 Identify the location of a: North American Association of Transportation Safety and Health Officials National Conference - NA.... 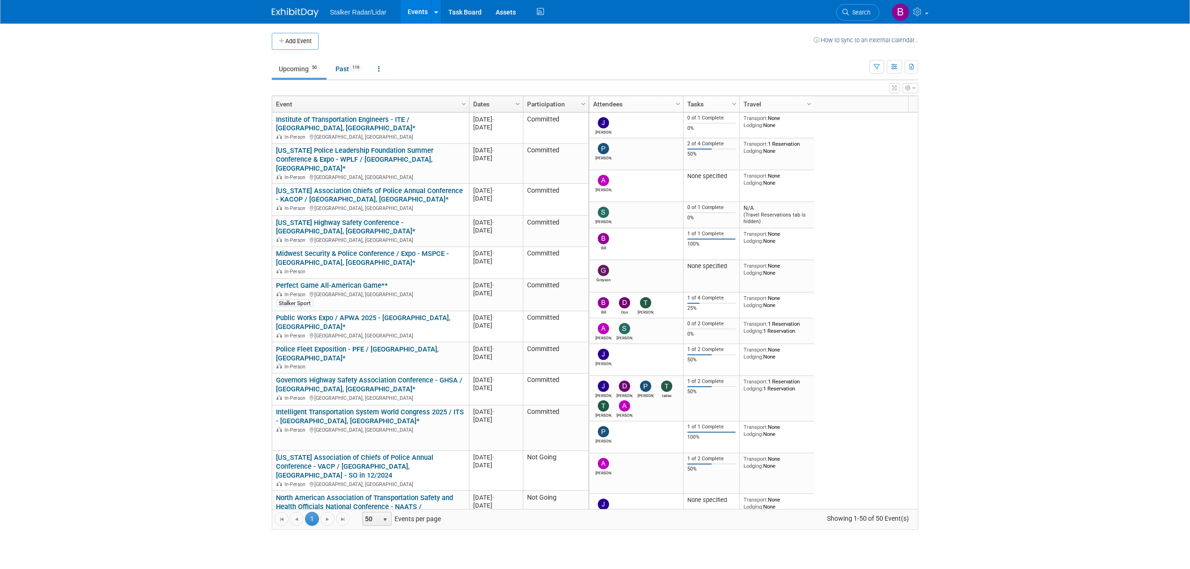
(365, 506).